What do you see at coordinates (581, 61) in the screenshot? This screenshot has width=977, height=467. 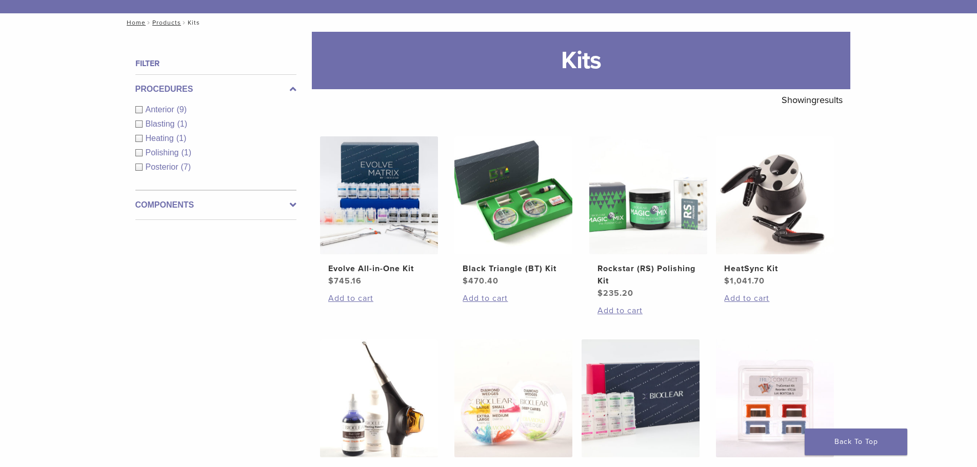 I see `h1: Kits` at bounding box center [581, 61].